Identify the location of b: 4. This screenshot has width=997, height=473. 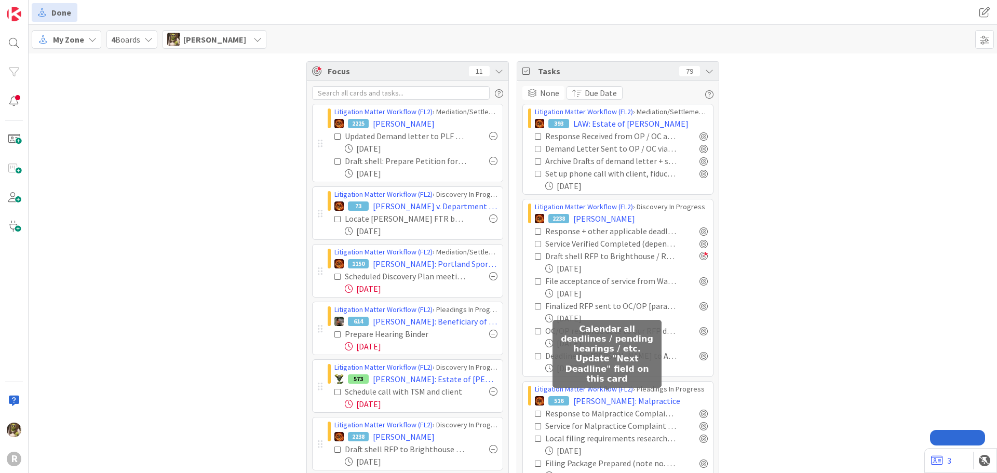
(113, 39).